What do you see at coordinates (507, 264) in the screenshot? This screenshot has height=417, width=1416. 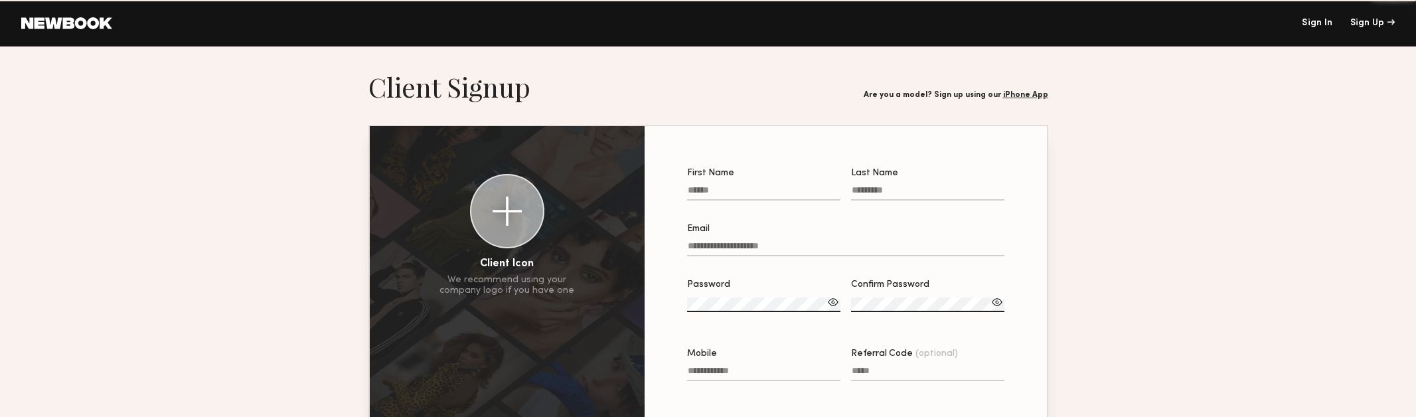 I see `div: Client Icon` at bounding box center [507, 264].